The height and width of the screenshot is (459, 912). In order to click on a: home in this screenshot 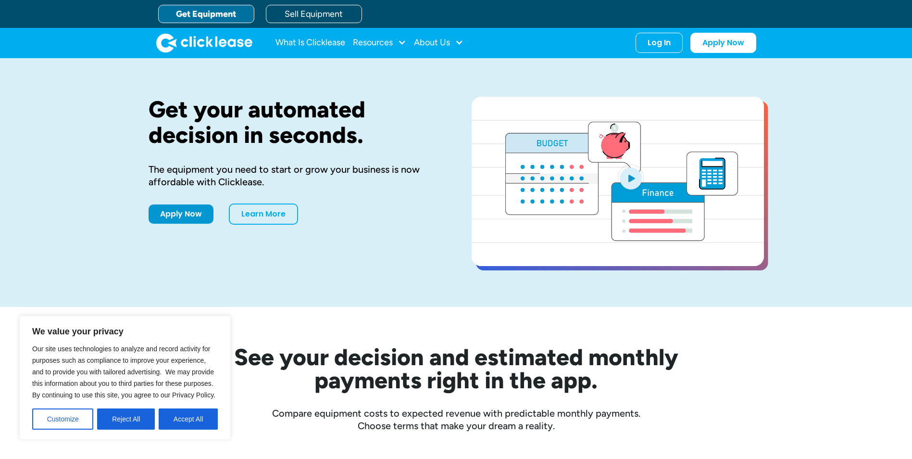, I will do `click(204, 43)`.